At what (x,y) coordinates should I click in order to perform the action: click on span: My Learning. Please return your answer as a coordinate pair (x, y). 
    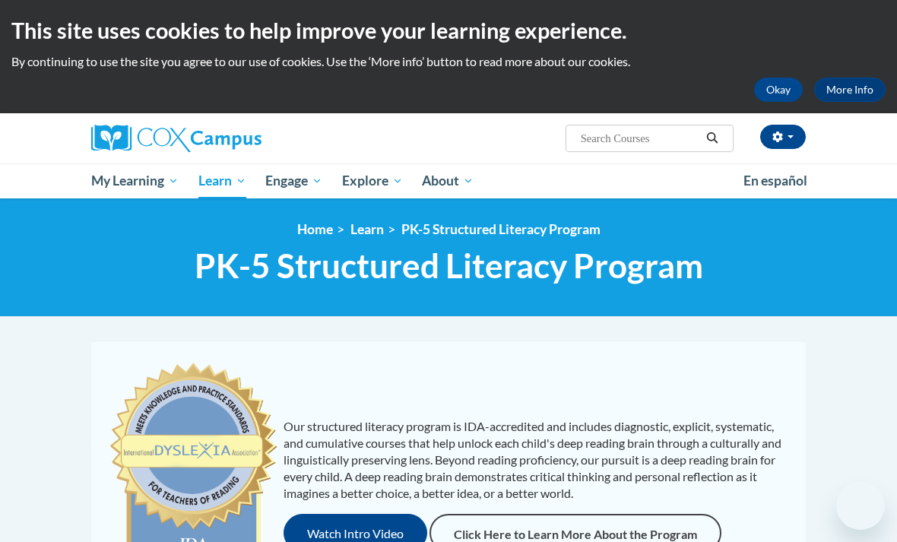
    Looking at the image, I should click on (135, 181).